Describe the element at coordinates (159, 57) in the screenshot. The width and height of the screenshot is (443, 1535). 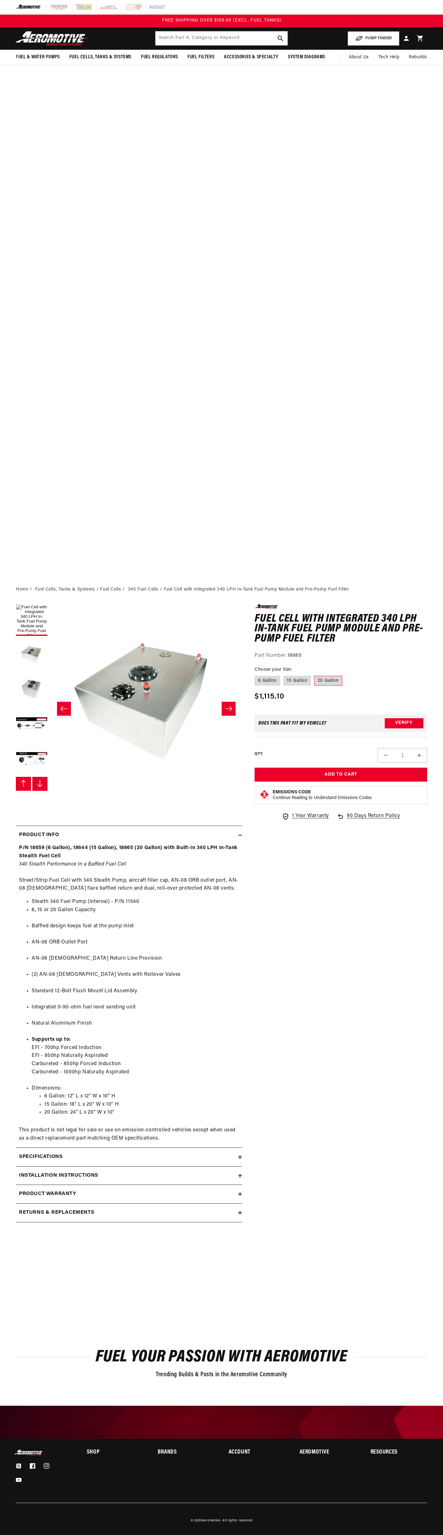
I see `span: Fuel Regulators` at that location.